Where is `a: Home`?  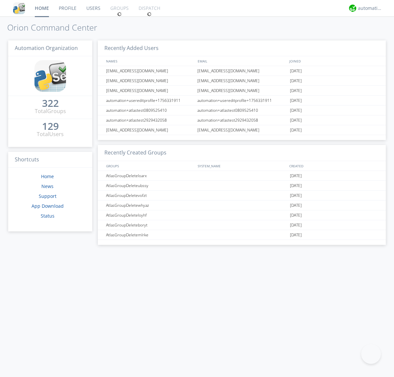
a: Home is located at coordinates (47, 176).